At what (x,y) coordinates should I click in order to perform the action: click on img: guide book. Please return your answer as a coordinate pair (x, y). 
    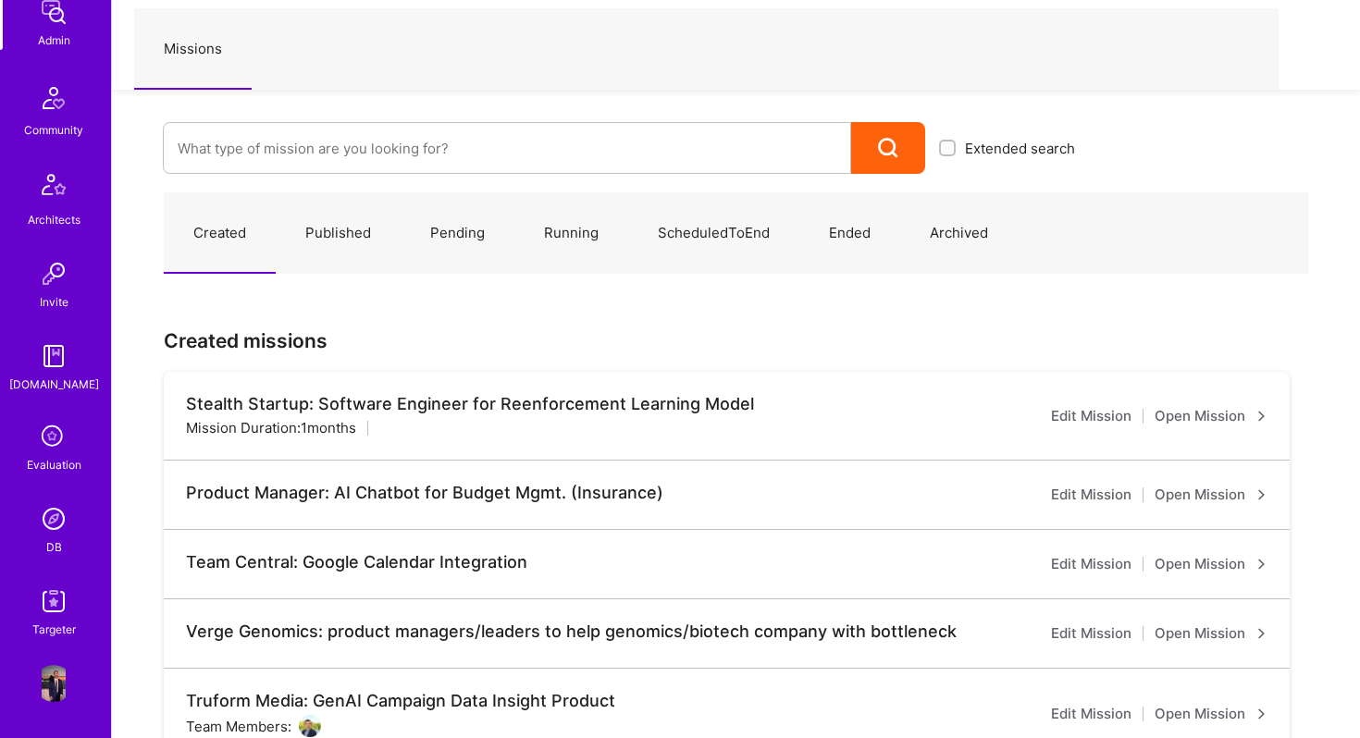
    Looking at the image, I should click on (54, 356).